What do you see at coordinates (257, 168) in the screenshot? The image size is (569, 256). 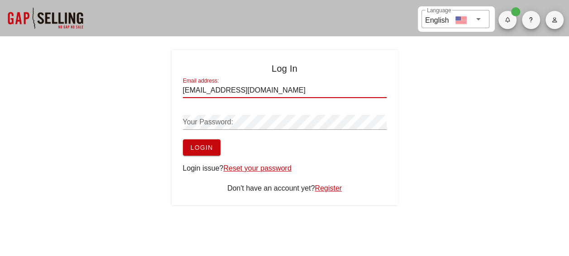 I see `a: Reset your password` at bounding box center [257, 168].